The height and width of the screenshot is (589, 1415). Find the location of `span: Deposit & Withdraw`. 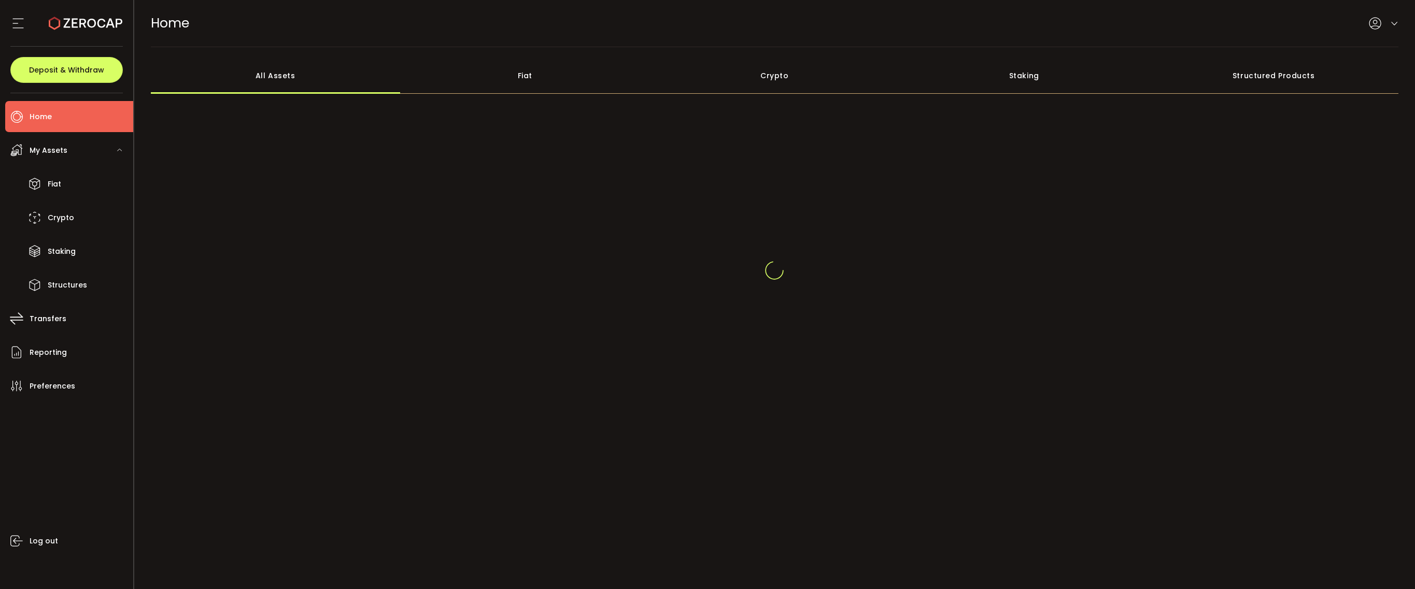

span: Deposit & Withdraw is located at coordinates (66, 70).